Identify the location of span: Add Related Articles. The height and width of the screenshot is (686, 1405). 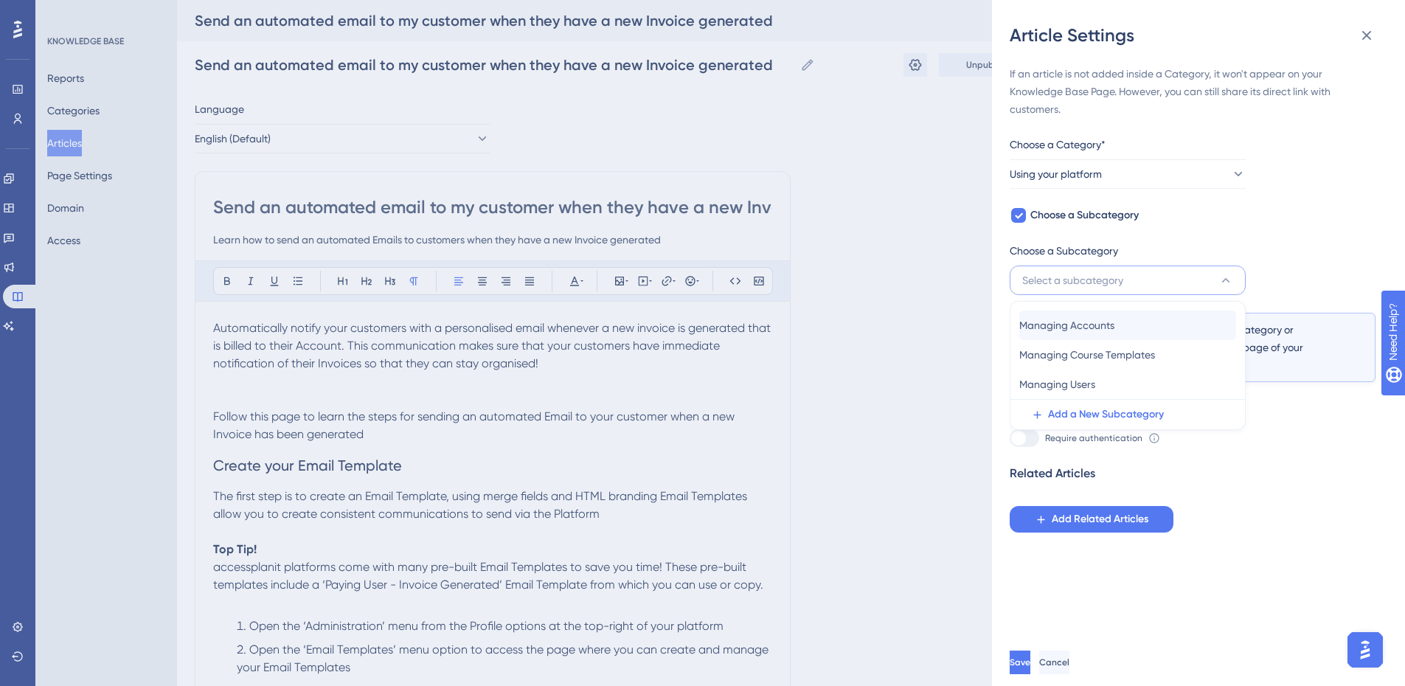
(1100, 519).